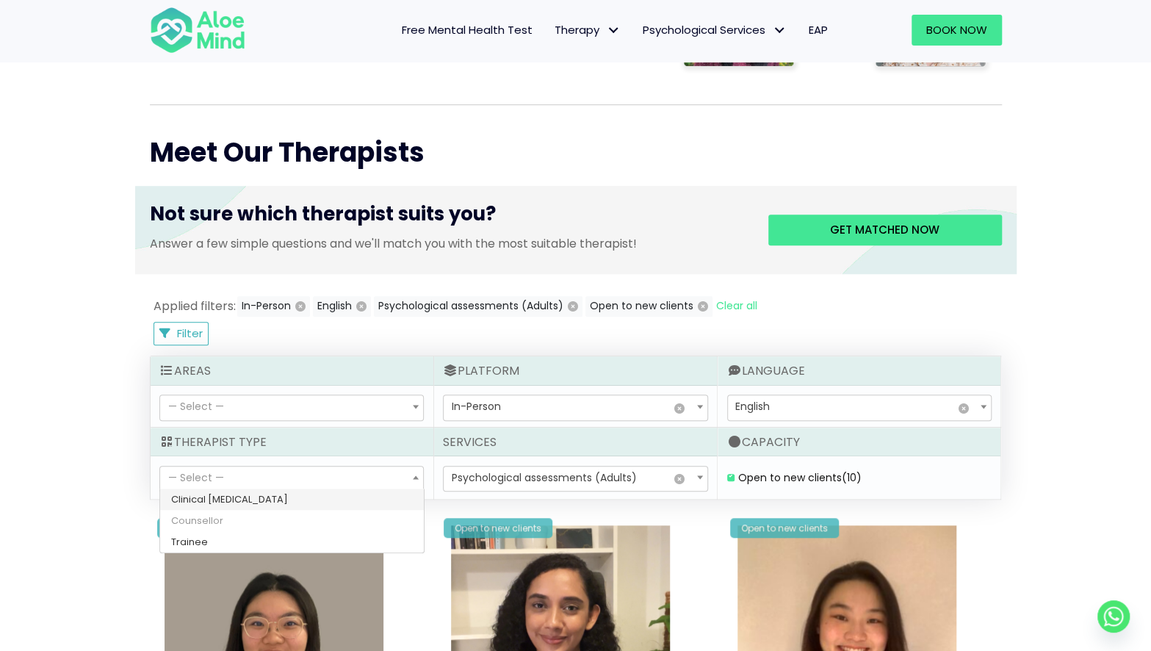 The width and height of the screenshot is (1151, 651). What do you see at coordinates (819, 30) in the screenshot?
I see `a: EAP` at bounding box center [819, 30].